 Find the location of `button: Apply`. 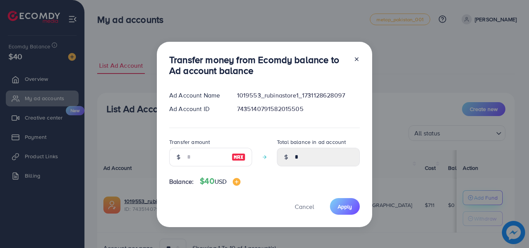

button: Apply is located at coordinates (345, 207).